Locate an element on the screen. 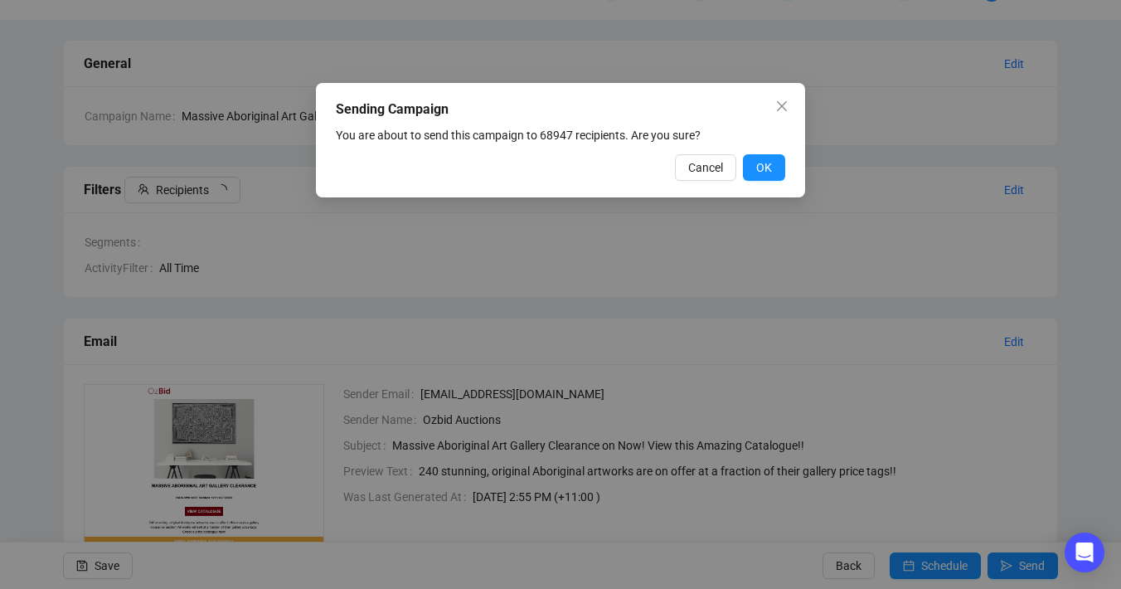 The width and height of the screenshot is (1121, 589). span: OK is located at coordinates (763, 167).